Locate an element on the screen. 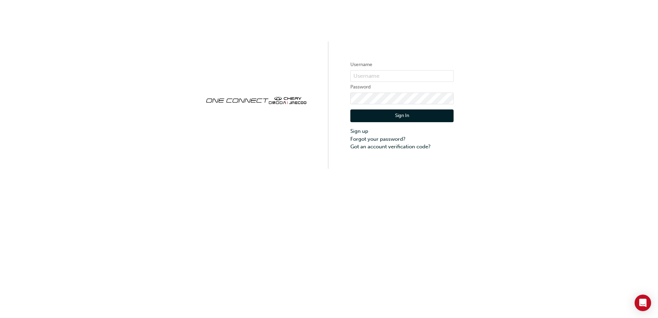  label: Password is located at coordinates (402, 87).